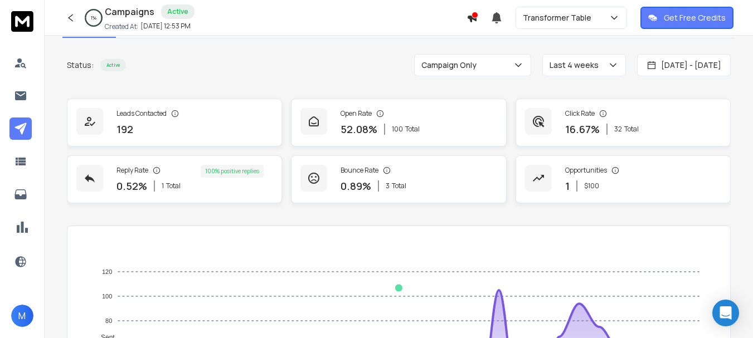 Image resolution: width=753 pixels, height=338 pixels. What do you see at coordinates (582, 129) in the screenshot?
I see `p: 16.67 %` at bounding box center [582, 129].